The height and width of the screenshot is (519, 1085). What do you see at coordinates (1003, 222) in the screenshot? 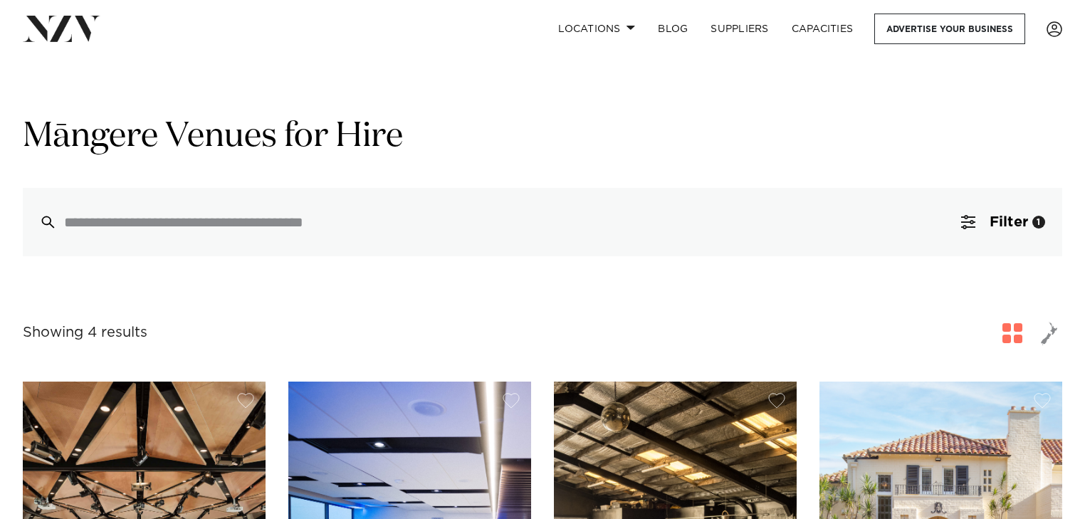
I see `button: Filter1` at bounding box center [1003, 222].